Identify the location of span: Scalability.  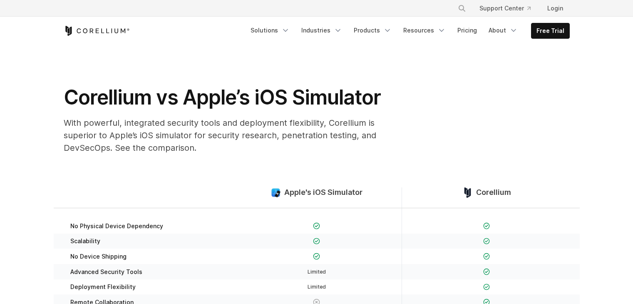
(85, 241).